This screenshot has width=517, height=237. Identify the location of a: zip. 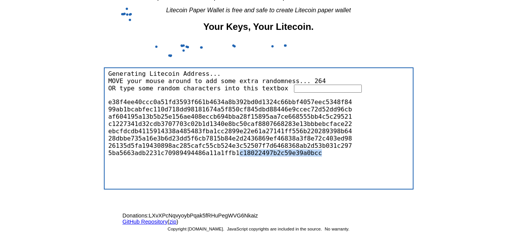
(173, 222).